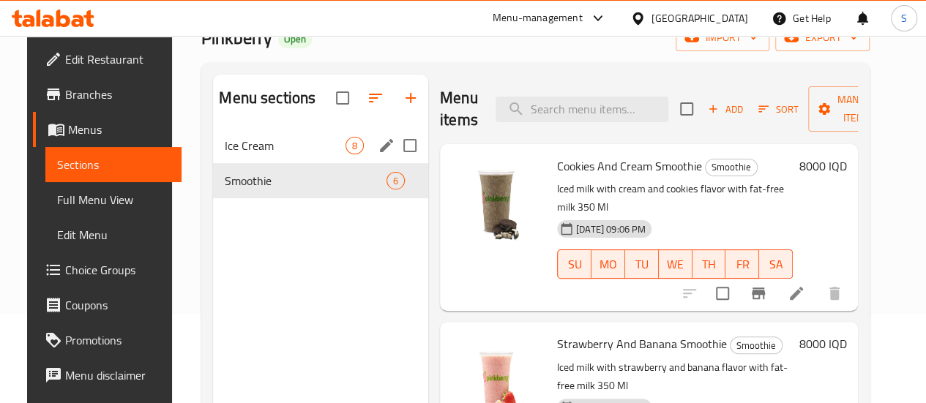  Describe the element at coordinates (822, 37) in the screenshot. I see `span: export` at that location.